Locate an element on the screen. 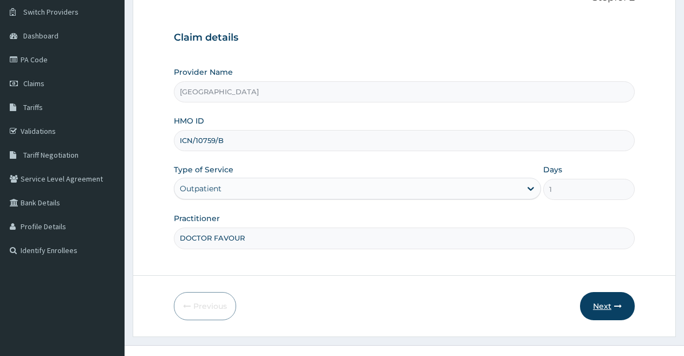  div: Outpatient is located at coordinates (200, 189).